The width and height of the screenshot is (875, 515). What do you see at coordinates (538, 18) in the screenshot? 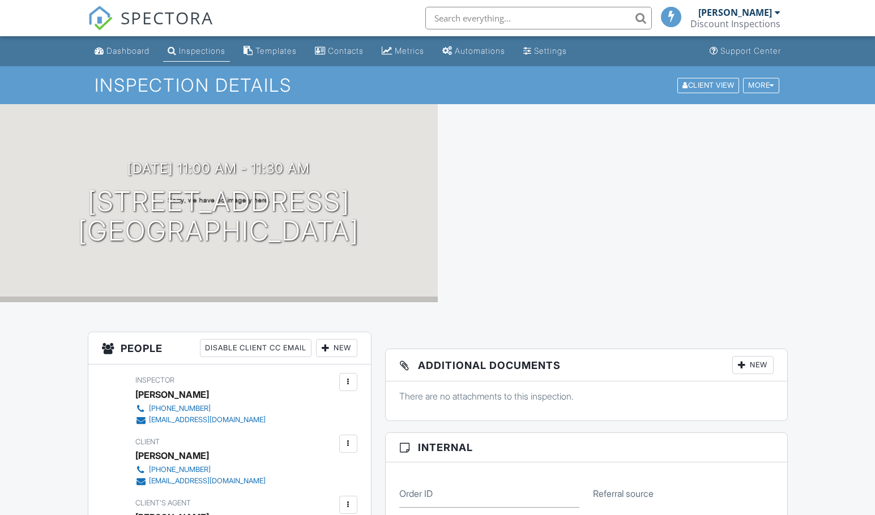
I see `input: Search everything...` at bounding box center [538, 18].